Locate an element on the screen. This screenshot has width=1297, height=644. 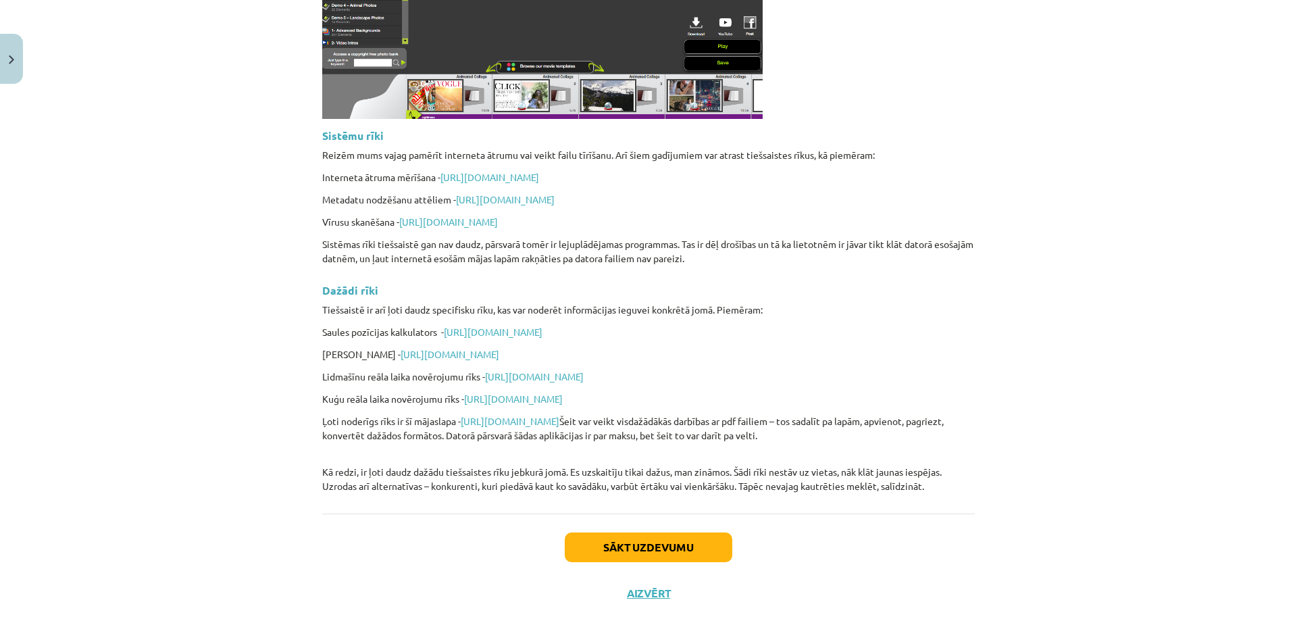
p: Lidmašīnu reāla laika novērojumu rīks - is located at coordinates (648, 376).